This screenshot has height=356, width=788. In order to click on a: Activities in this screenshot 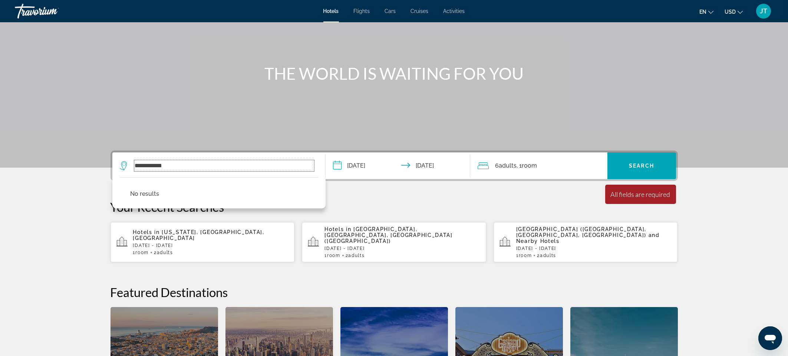, I will do `click(454, 11)`.